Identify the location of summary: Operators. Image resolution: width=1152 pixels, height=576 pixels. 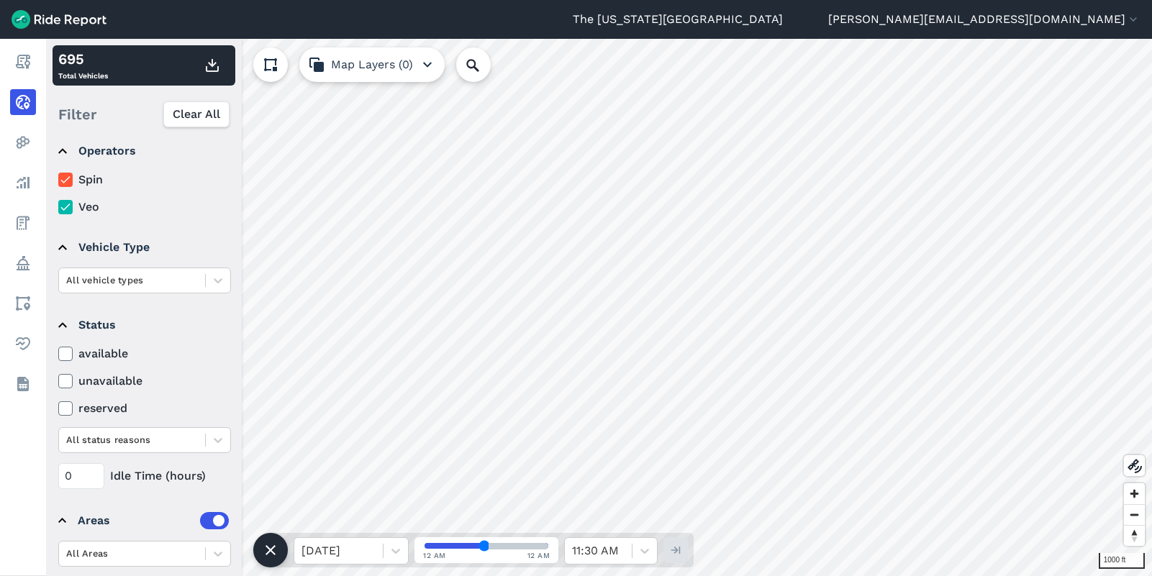
(143, 151).